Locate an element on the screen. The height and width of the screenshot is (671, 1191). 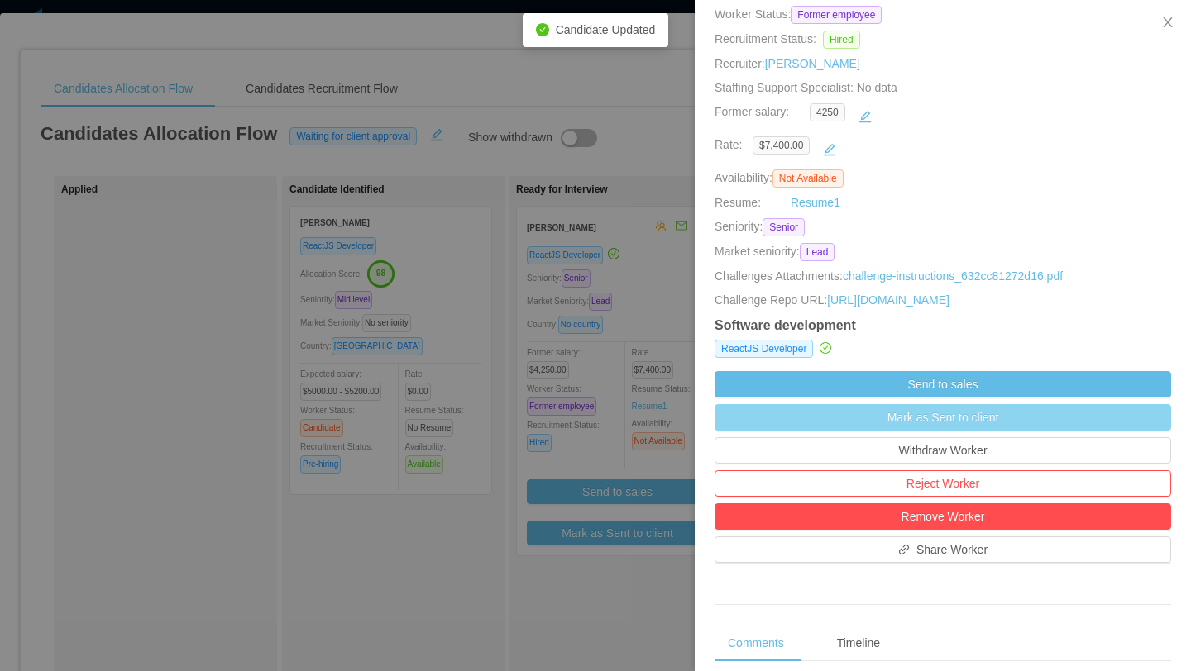
button: Mark as Sent to client is located at coordinates (942, 418).